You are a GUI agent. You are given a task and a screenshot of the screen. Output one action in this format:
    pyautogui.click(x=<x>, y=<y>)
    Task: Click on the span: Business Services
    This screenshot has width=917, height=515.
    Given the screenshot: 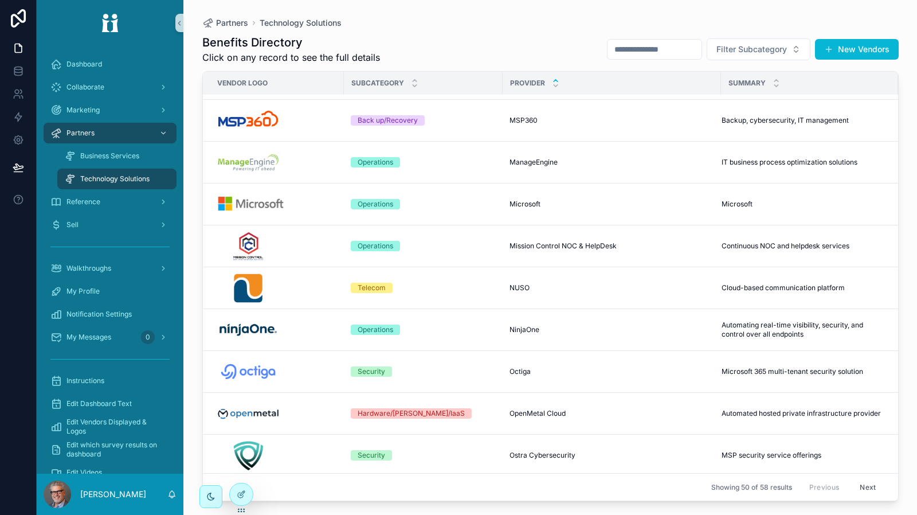 What is the action you would take?
    pyautogui.click(x=109, y=156)
    